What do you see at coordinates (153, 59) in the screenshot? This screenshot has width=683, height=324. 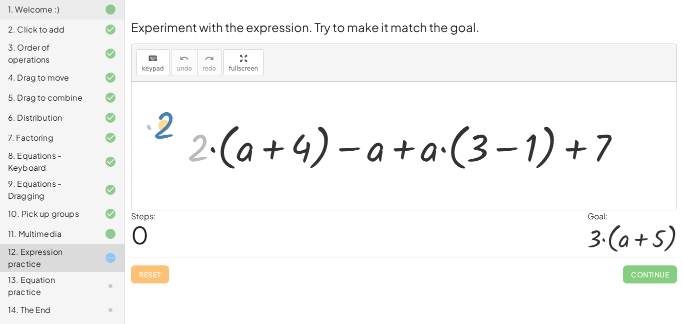 I see `i: keyboard` at bounding box center [153, 59].